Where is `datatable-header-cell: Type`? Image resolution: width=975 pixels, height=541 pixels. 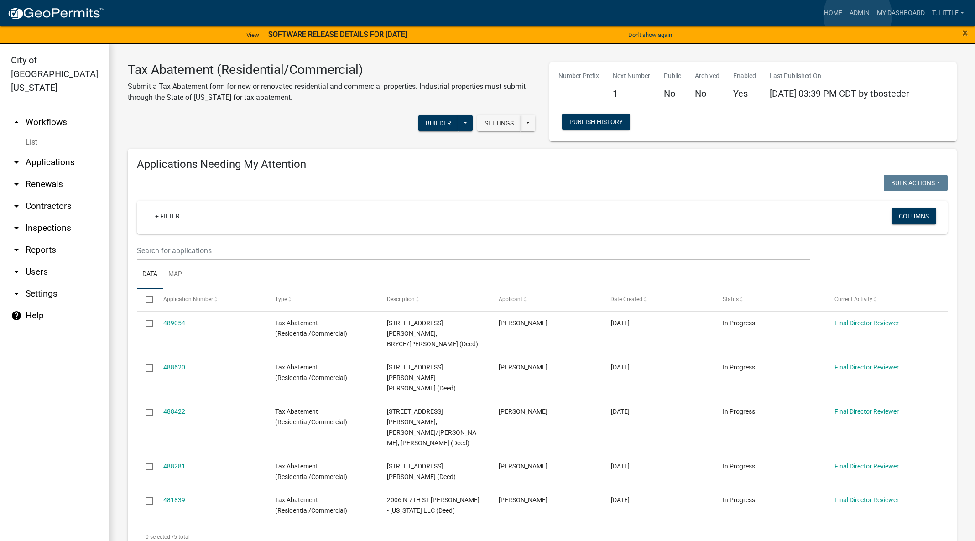 datatable-header-cell: Type is located at coordinates (322, 300).